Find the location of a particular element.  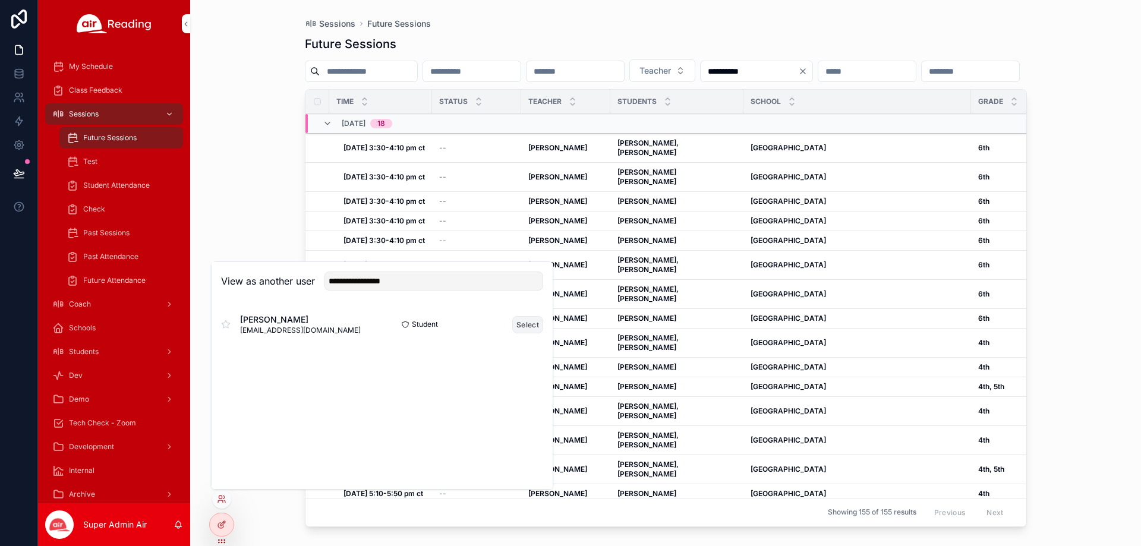

a: Demo is located at coordinates (114, 399).